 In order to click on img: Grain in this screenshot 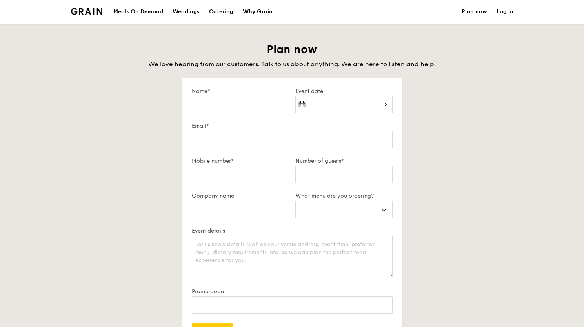, I will do `click(87, 11)`.